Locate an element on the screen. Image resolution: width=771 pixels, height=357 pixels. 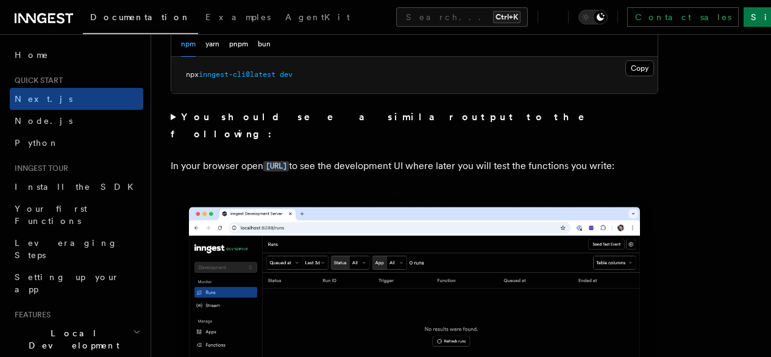
strong: You should see a similar output to the following: is located at coordinates (386, 125).